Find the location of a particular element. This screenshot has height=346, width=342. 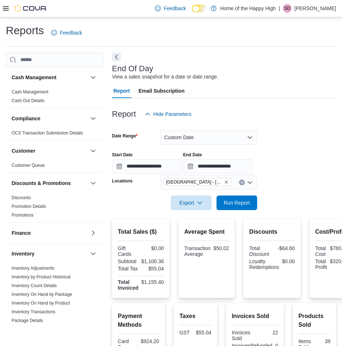

div: Compliance is located at coordinates (54, 134).